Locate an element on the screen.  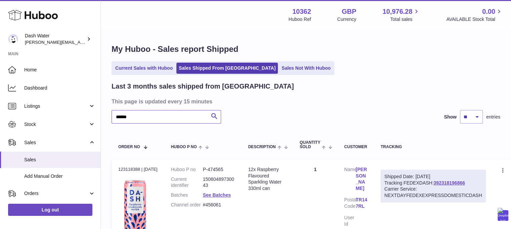
dt: Channel order is located at coordinates (187, 204).